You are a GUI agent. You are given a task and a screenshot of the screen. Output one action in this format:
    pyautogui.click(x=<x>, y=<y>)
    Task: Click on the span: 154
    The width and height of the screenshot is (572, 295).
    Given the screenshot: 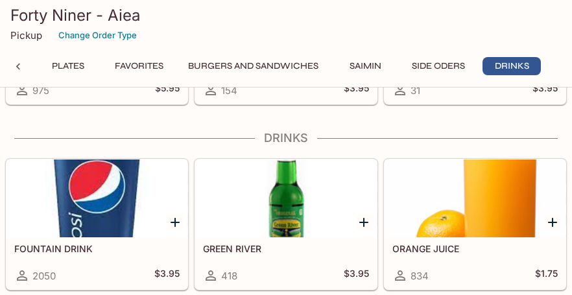 What is the action you would take?
    pyautogui.click(x=229, y=90)
    